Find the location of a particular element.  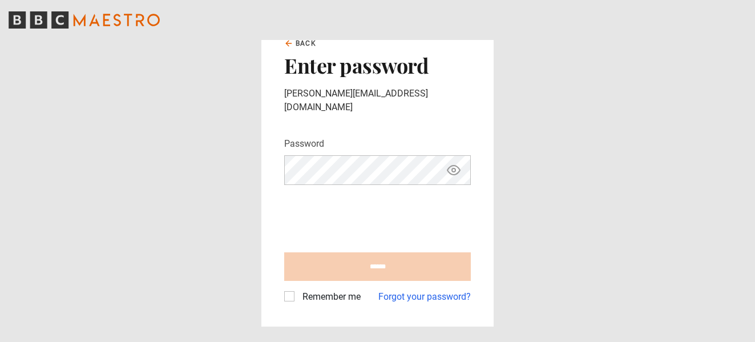

span: Back is located at coordinates (306, 43).